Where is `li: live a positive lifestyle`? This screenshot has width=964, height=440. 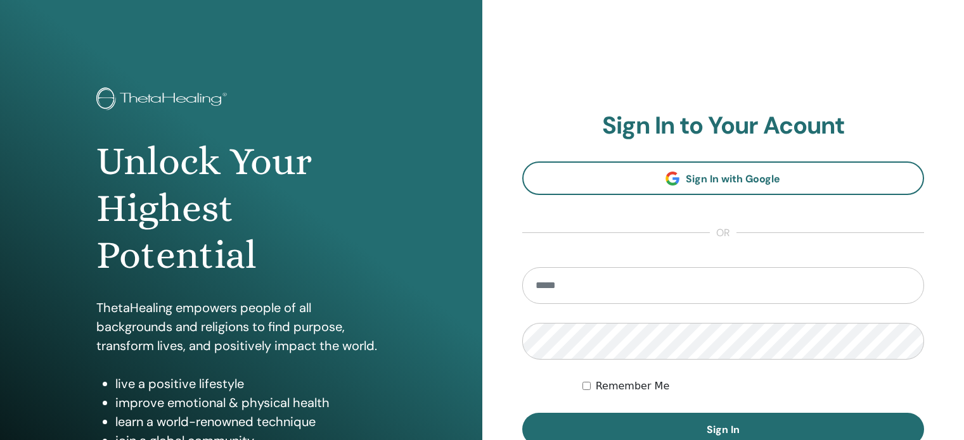
li: live a positive lifestyle is located at coordinates (250, 384).